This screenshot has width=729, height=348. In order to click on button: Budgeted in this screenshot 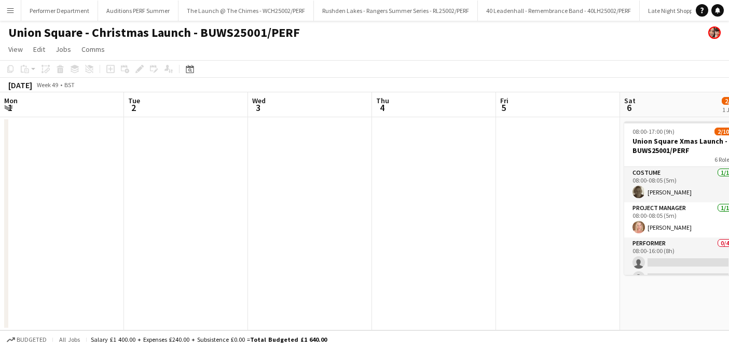, I will do `click(26, 340)`.